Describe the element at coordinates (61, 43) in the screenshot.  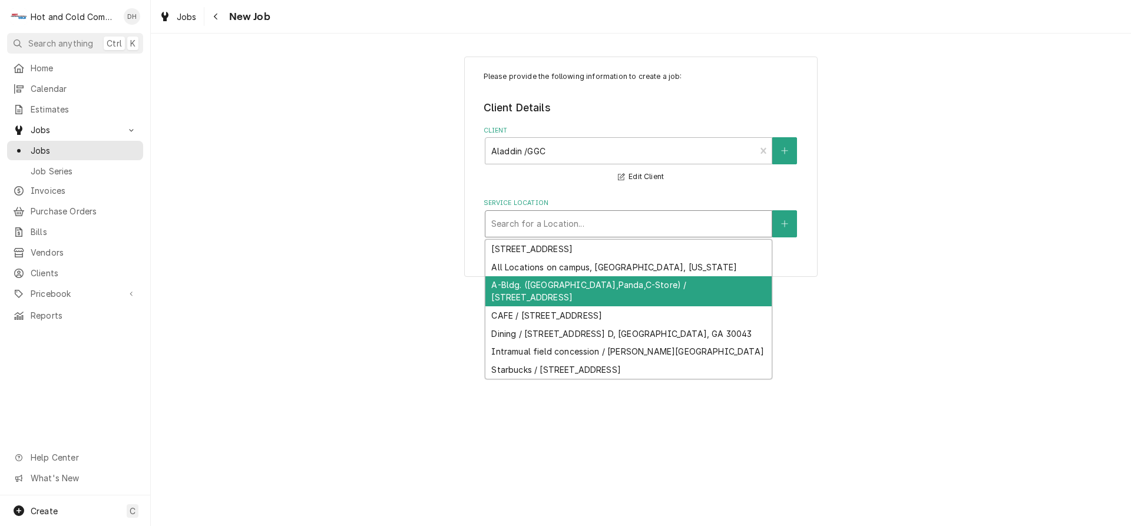
I see `span: Search anything` at that location.